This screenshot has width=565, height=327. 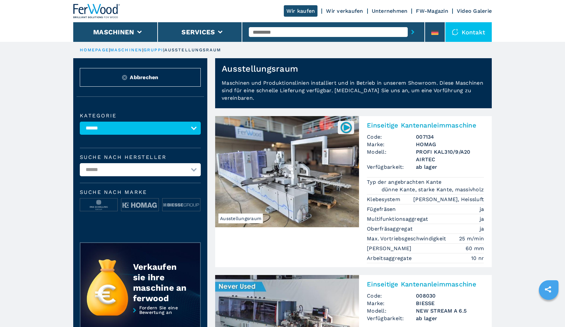 What do you see at coordinates (413, 32) in the screenshot?
I see `button: submit-button` at bounding box center [413, 32].